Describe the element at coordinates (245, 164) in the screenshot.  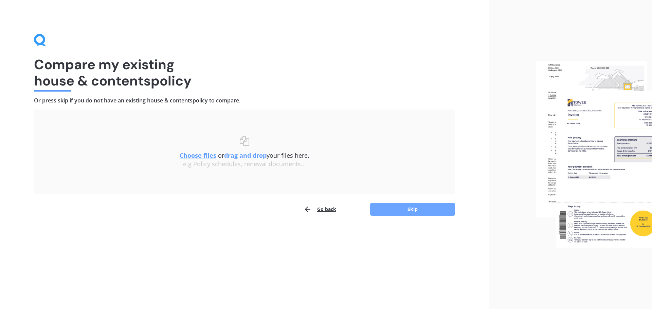
I see `div: e.g Policy schedules, renewal documents...` at that location.